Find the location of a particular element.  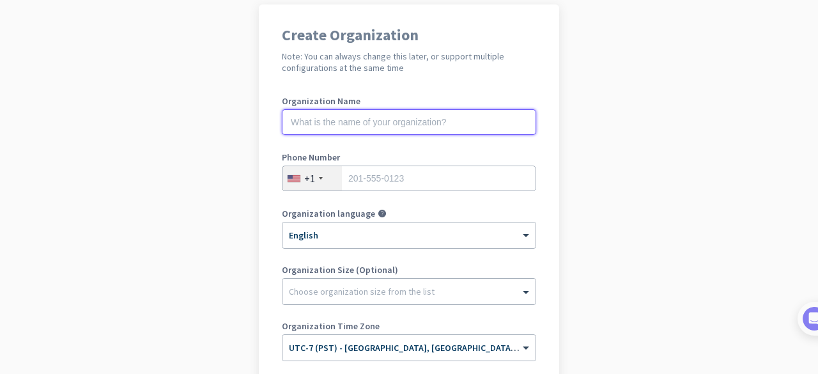

input: 201-555-0123 is located at coordinates (409, 178).